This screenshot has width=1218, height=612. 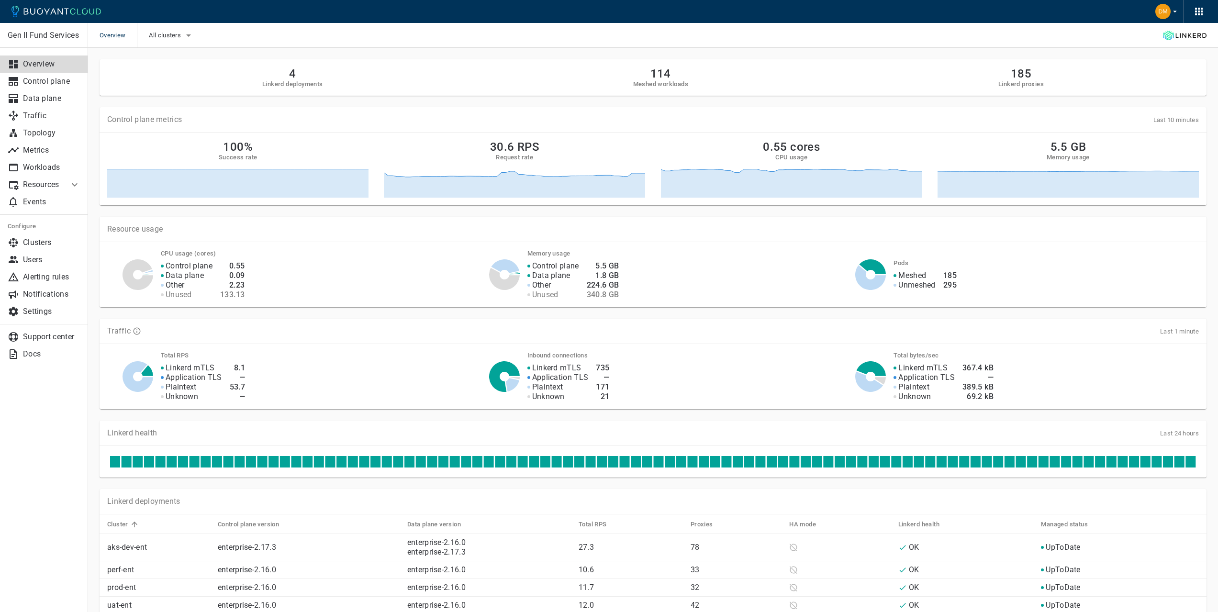 What do you see at coordinates (52, 133) in the screenshot?
I see `p: Topology` at bounding box center [52, 133].